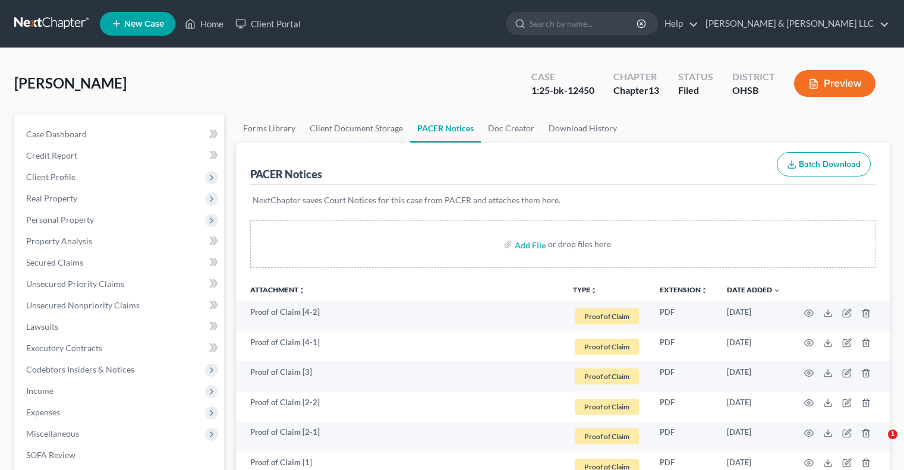  Describe the element at coordinates (269, 128) in the screenshot. I see `a: Forms Library` at that location.